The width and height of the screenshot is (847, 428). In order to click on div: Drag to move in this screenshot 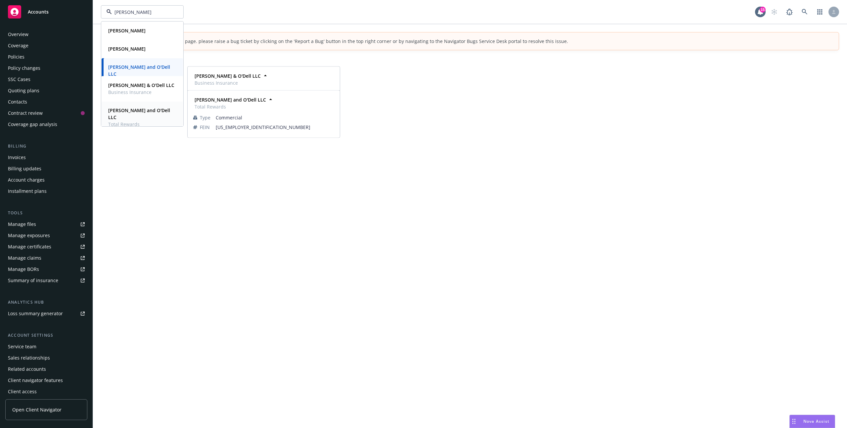, I will do `click(794, 422)`.